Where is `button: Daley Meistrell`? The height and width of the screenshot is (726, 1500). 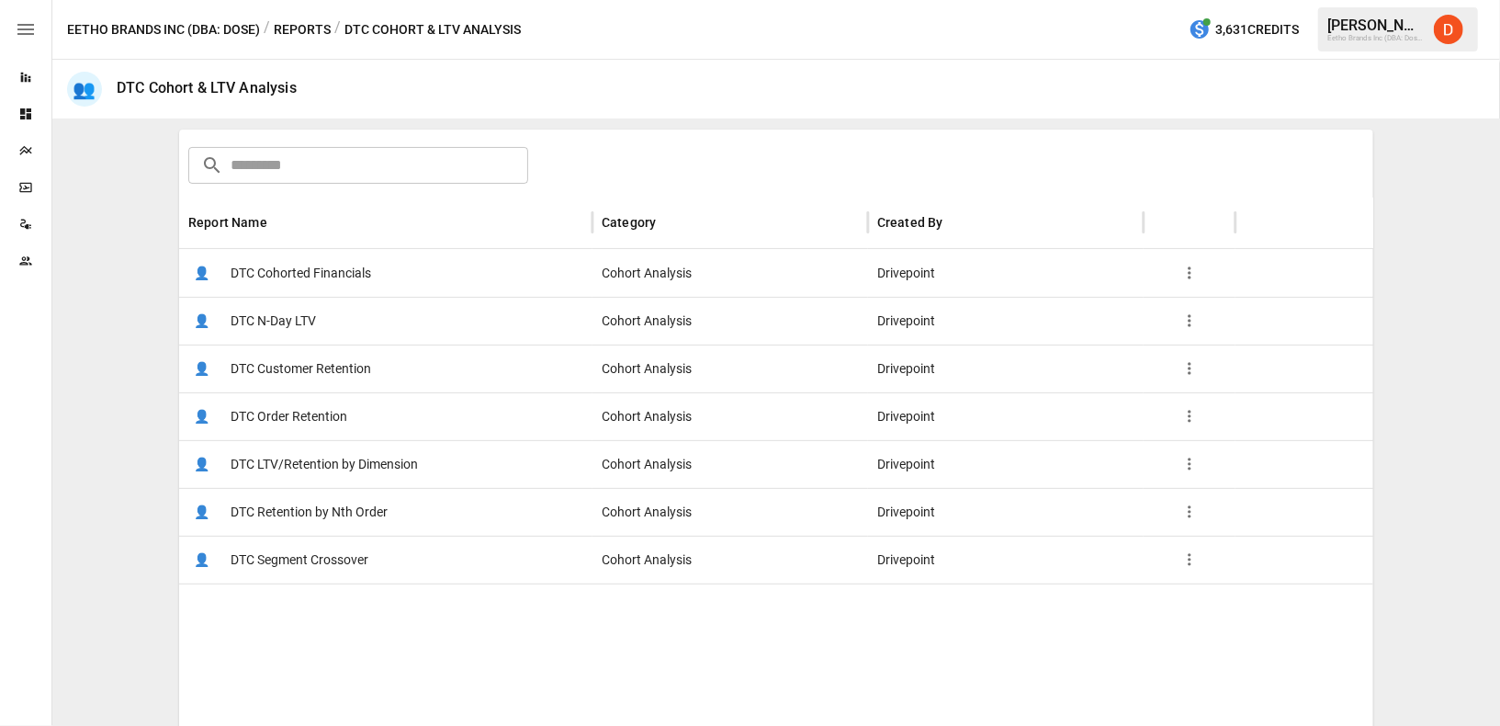 button: Daley Meistrell is located at coordinates (1449, 29).